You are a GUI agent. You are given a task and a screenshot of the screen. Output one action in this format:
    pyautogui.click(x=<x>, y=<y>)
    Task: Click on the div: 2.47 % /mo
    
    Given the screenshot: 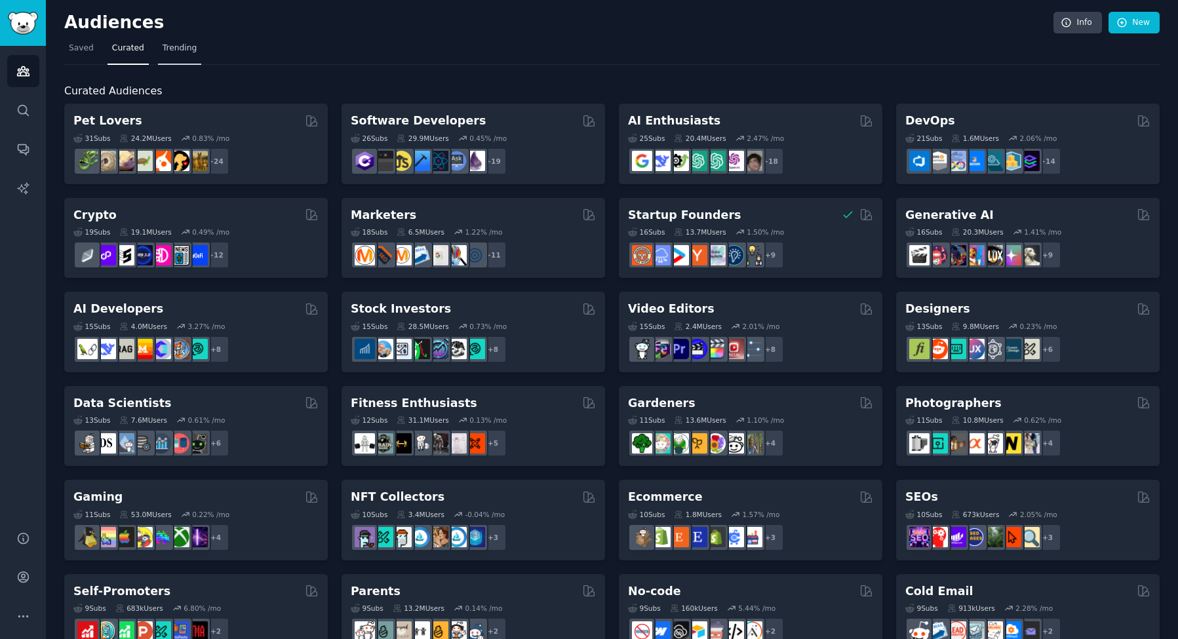 What is the action you would take?
    pyautogui.click(x=765, y=138)
    